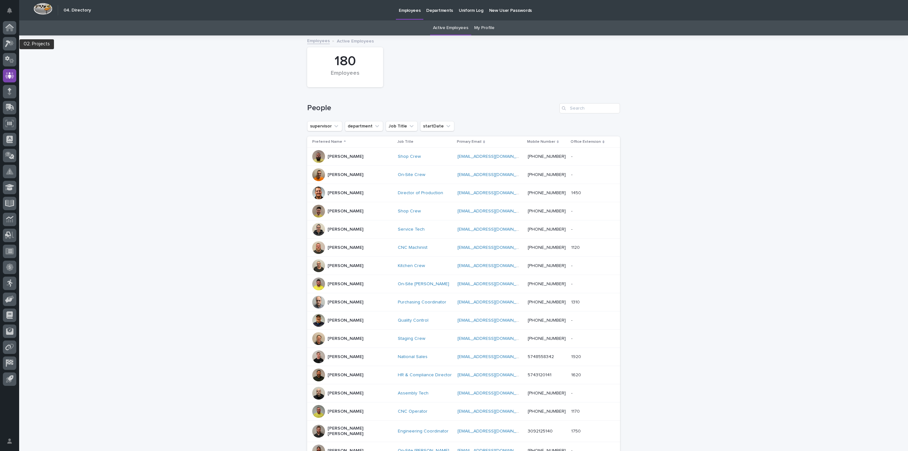 The height and width of the screenshot is (451, 908). Describe the element at coordinates (437, 126) in the screenshot. I see `button: startDate` at that location.